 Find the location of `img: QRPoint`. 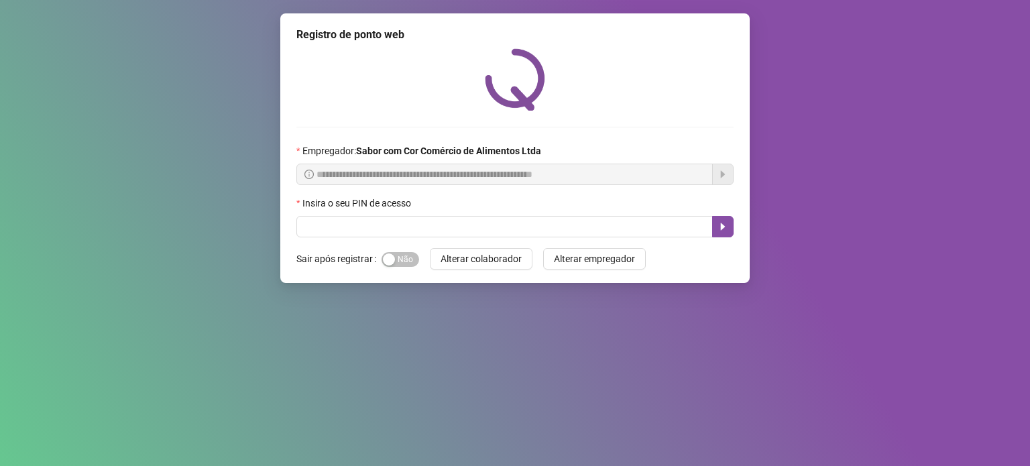

img: QRPoint is located at coordinates (515, 79).